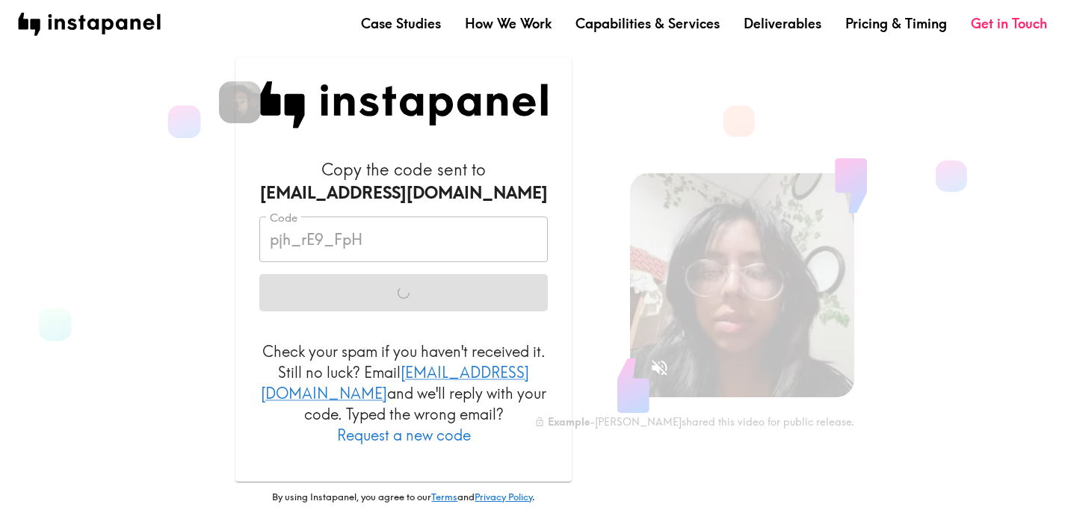 This screenshot has width=1065, height=507. I want to click on a: Case Studies, so click(401, 23).